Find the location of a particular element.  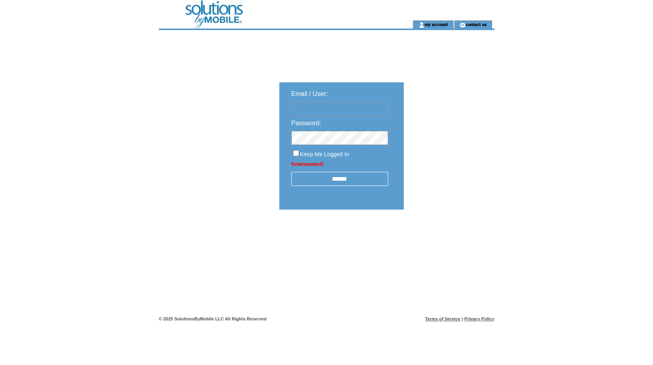

a: my account is located at coordinates (436, 24).